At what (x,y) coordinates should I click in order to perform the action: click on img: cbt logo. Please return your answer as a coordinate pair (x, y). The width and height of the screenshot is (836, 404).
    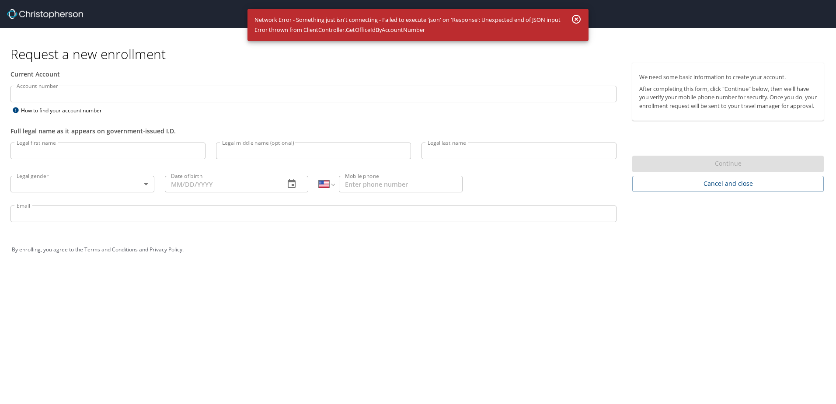
    Looking at the image, I should click on (45, 14).